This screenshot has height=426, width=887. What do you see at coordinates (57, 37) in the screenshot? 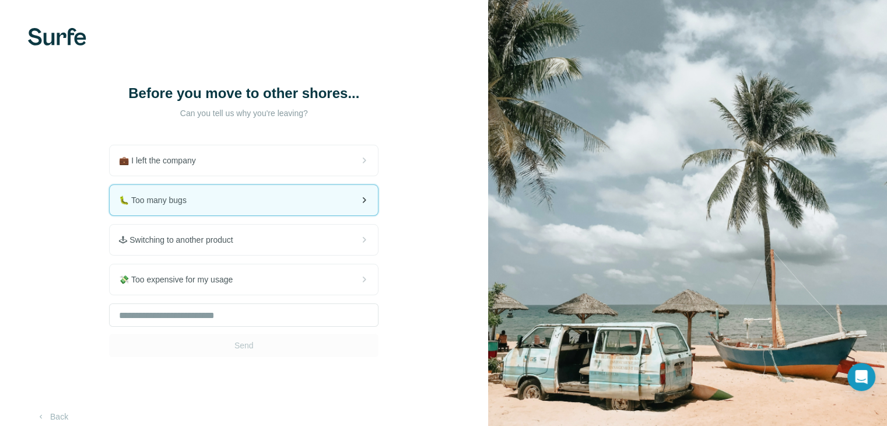
I see `img: Surfe's logo` at bounding box center [57, 37].